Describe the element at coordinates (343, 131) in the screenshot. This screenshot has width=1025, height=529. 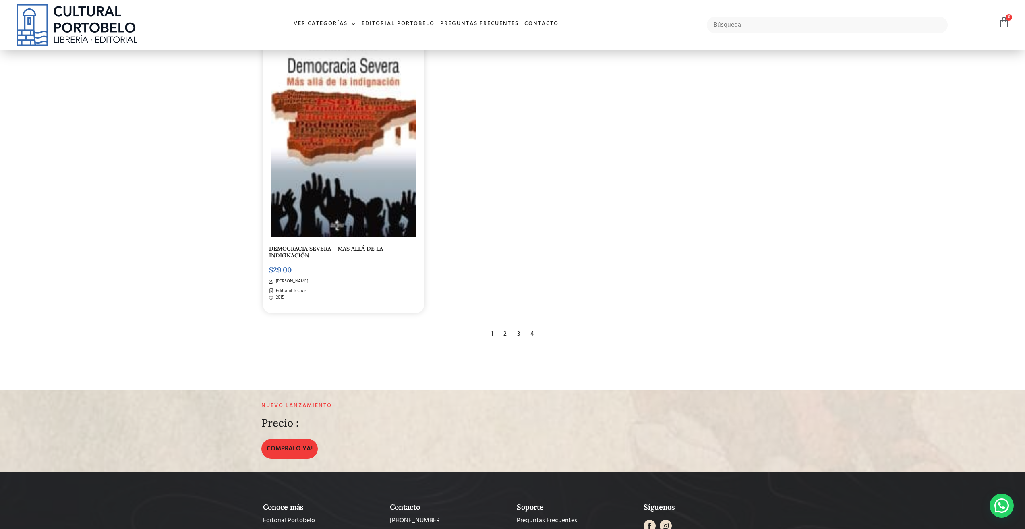
I see `img: democracia_severa-2.jpg` at that location.